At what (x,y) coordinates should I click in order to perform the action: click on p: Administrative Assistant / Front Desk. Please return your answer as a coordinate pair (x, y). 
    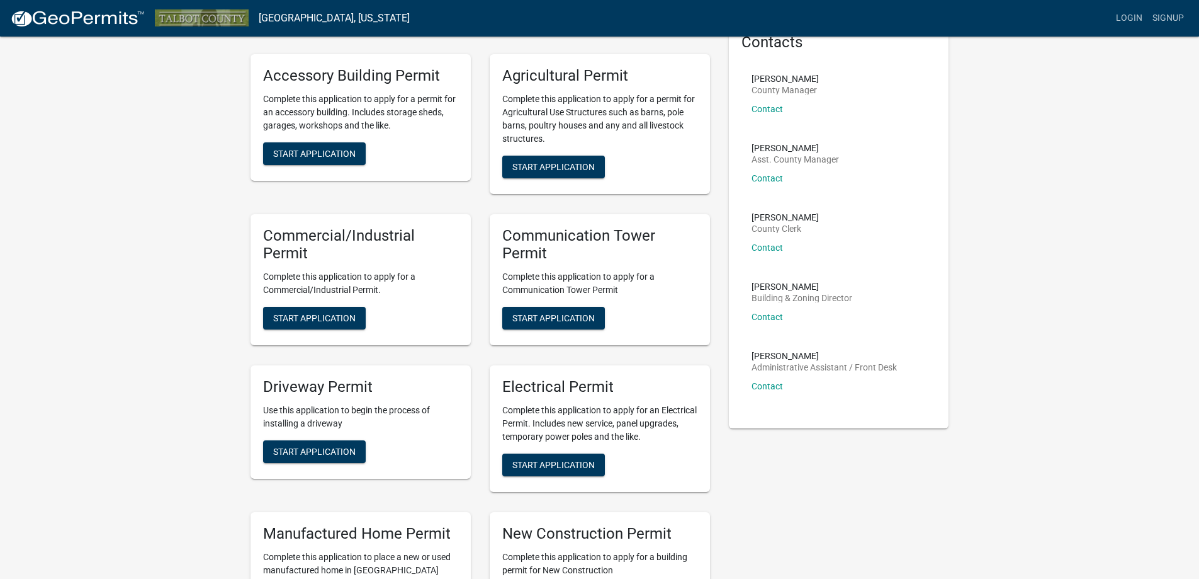
    Looking at the image, I should click on (824, 367).